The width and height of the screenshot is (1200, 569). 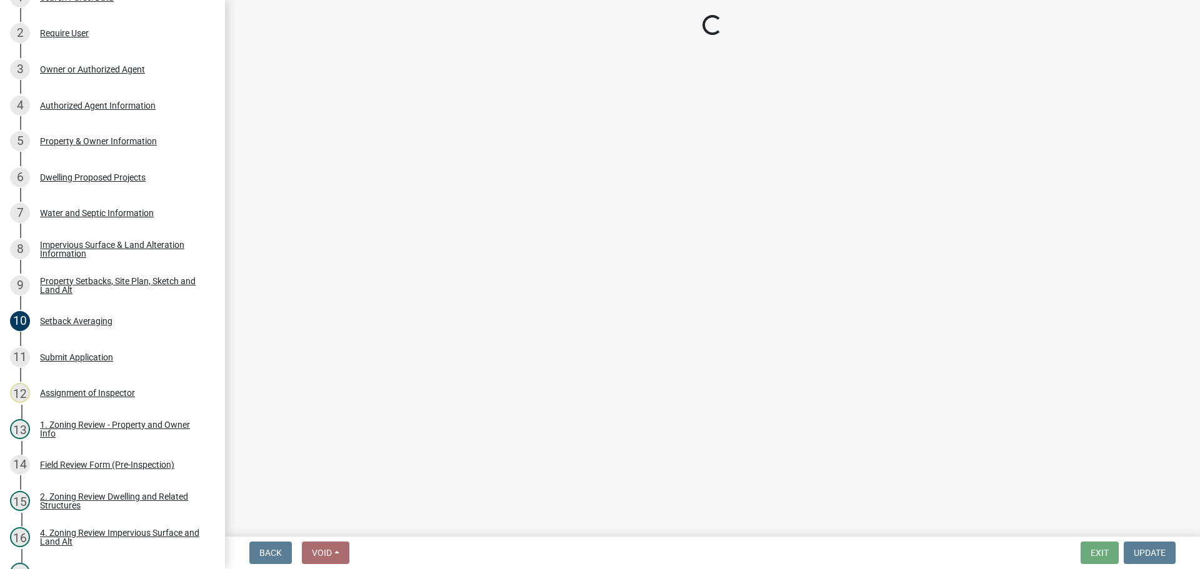 What do you see at coordinates (20, 213) in the screenshot?
I see `div: 7` at bounding box center [20, 213].